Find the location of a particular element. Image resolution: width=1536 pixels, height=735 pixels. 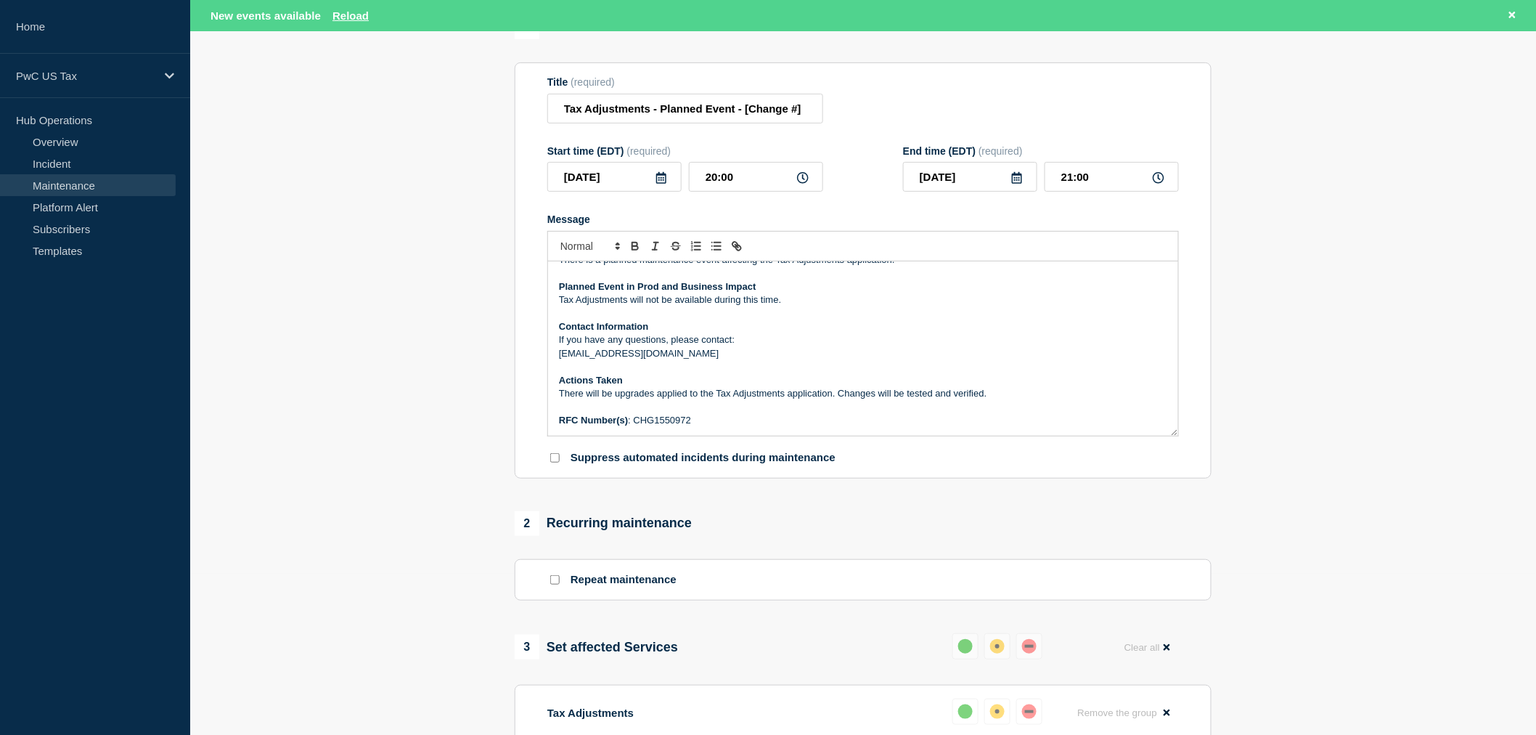

button: Toggle bold text is located at coordinates (635, 246).